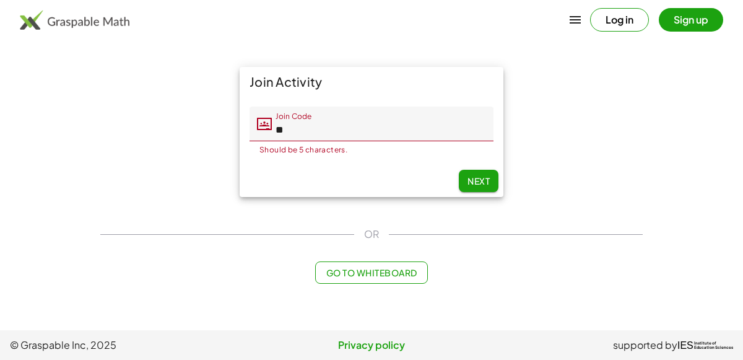 Image resolution: width=743 pixels, height=360 pixels. Describe the element at coordinates (713, 346) in the screenshot. I see `span: Institute of Education Sciences` at that location.